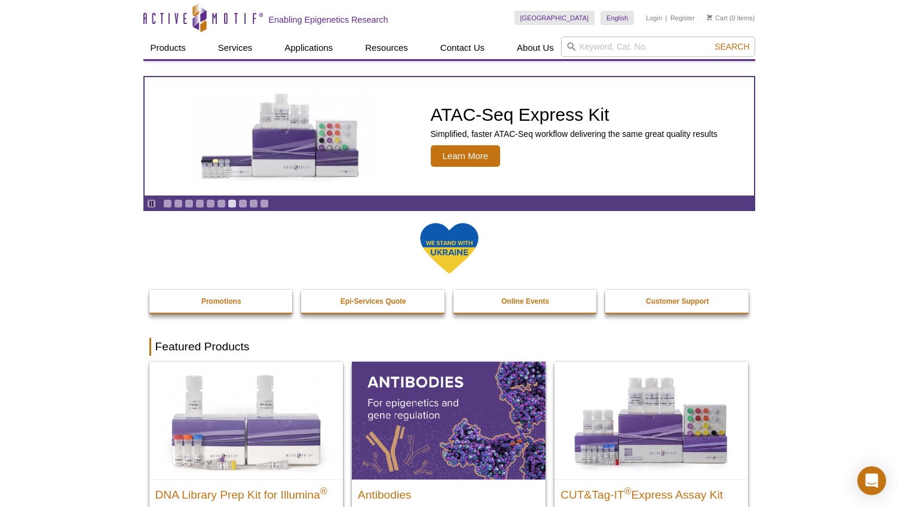 Image resolution: width=898 pixels, height=507 pixels. I want to click on a: Resources, so click(387, 48).